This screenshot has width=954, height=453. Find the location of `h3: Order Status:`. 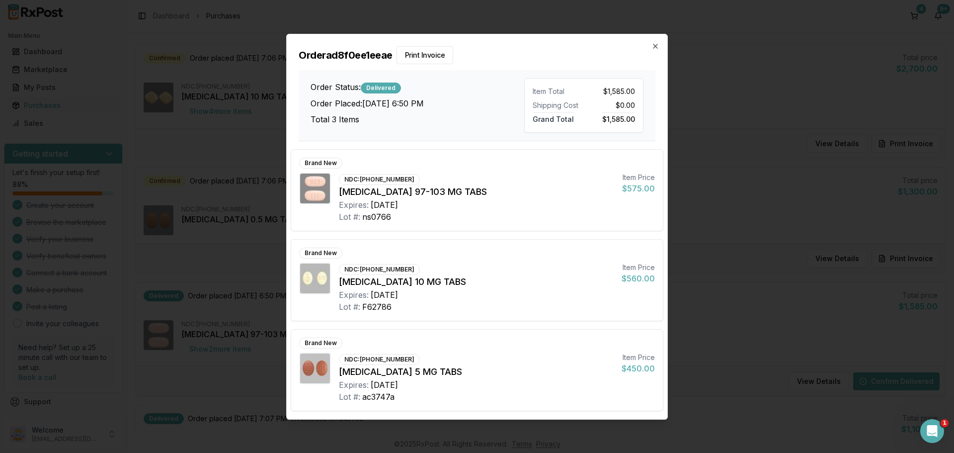

h3: Order Status: is located at coordinates (417, 87).